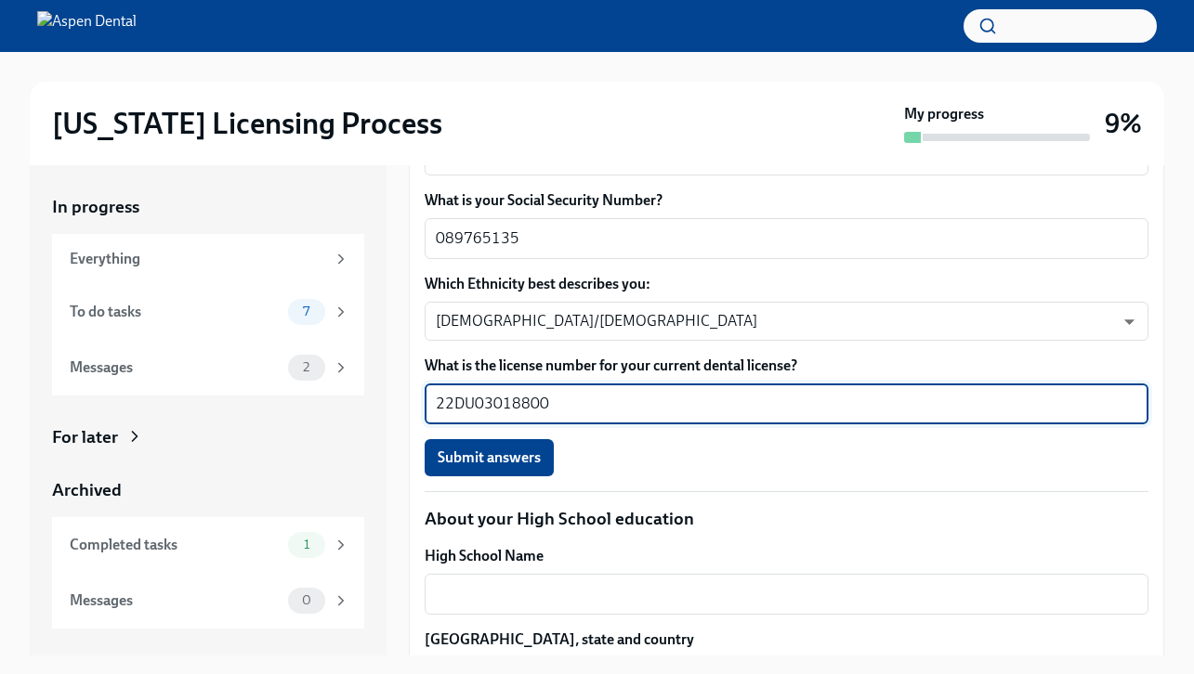 This screenshot has height=674, width=1194. Describe the element at coordinates (489, 458) in the screenshot. I see `button: Submit answers` at that location.